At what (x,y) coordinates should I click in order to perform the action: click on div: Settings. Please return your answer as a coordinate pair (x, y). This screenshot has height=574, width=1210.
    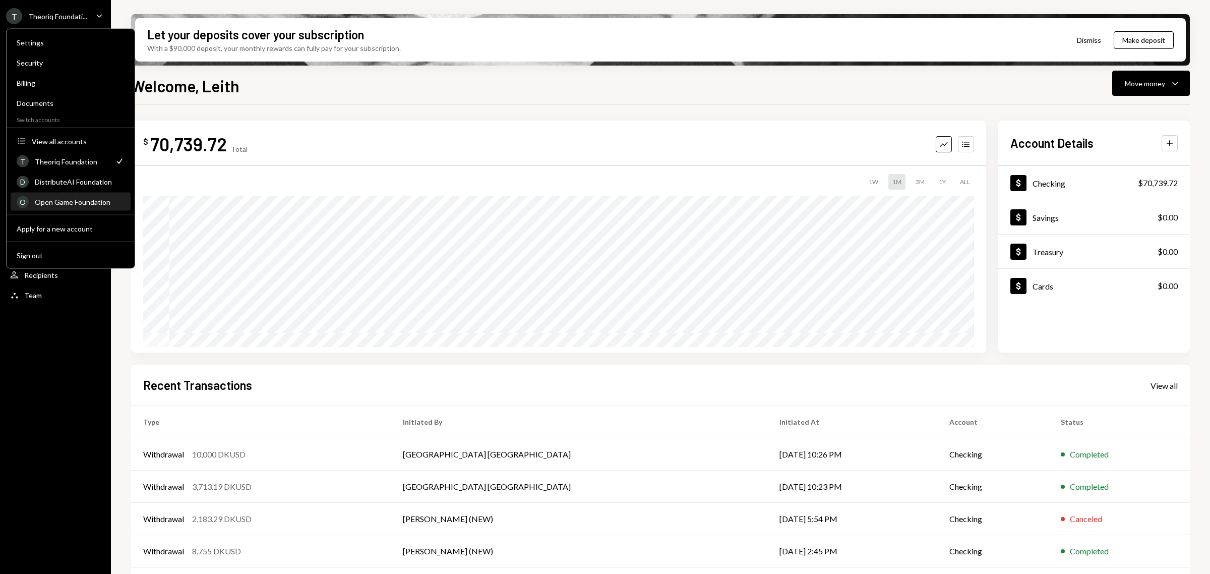
    Looking at the image, I should click on (71, 42).